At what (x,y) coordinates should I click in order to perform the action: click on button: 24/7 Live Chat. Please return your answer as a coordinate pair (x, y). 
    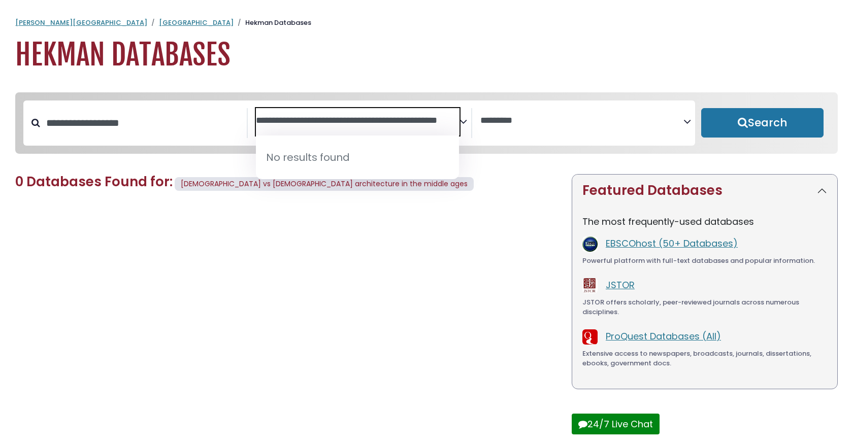
    Looking at the image, I should click on (615, 424).